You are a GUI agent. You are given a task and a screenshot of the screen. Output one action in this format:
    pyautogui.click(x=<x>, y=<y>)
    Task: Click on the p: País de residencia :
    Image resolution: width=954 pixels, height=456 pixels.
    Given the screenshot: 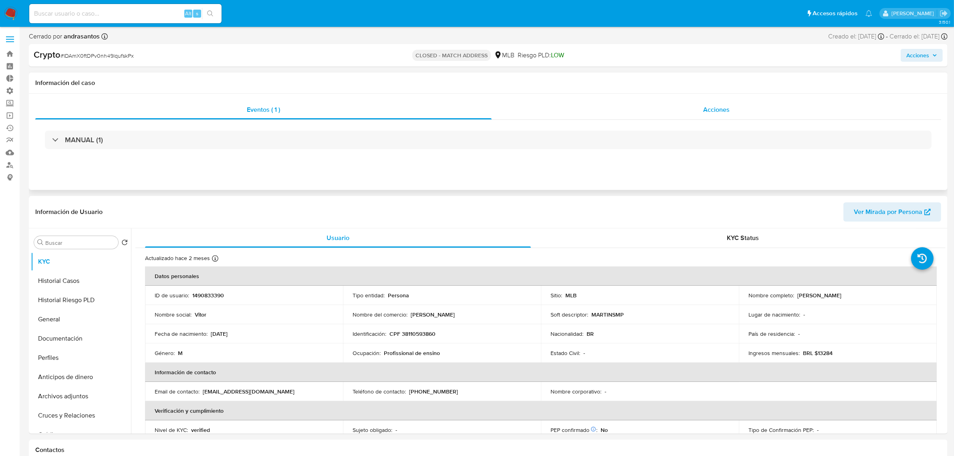 What is the action you would take?
    pyautogui.click(x=772, y=334)
    